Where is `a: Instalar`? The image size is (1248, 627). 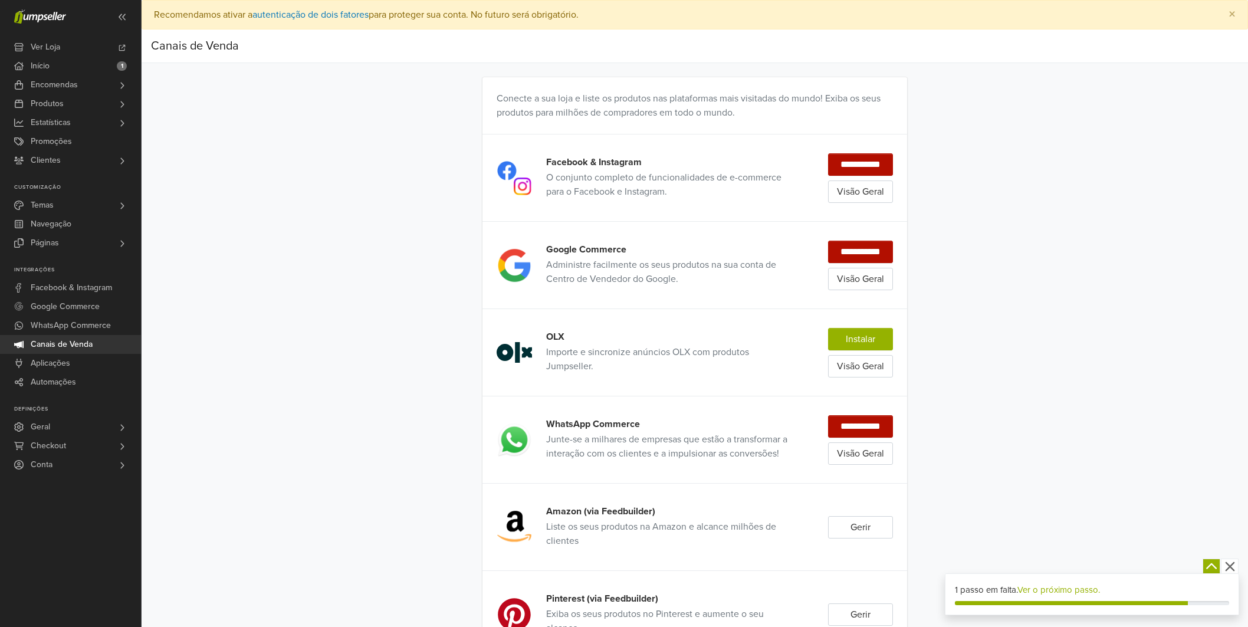 a: Instalar is located at coordinates (860, 339).